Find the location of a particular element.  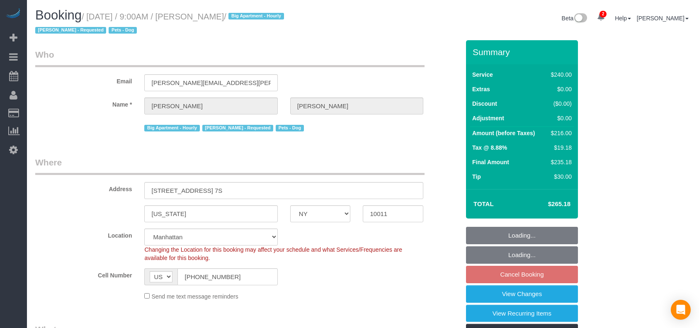

img: Automaid Logo is located at coordinates (13, 14).